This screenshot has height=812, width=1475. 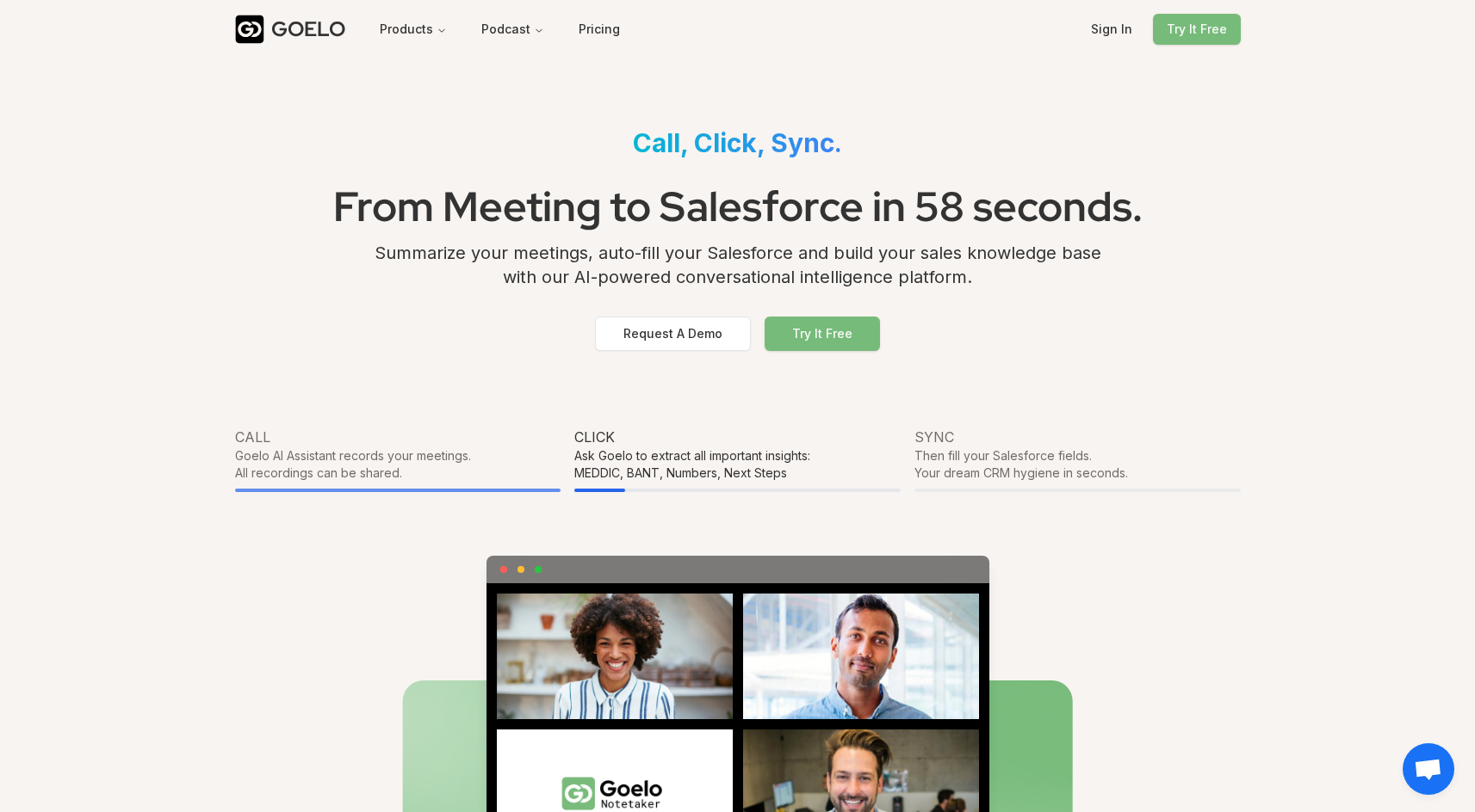 I want to click on div: Sync, so click(x=1077, y=437).